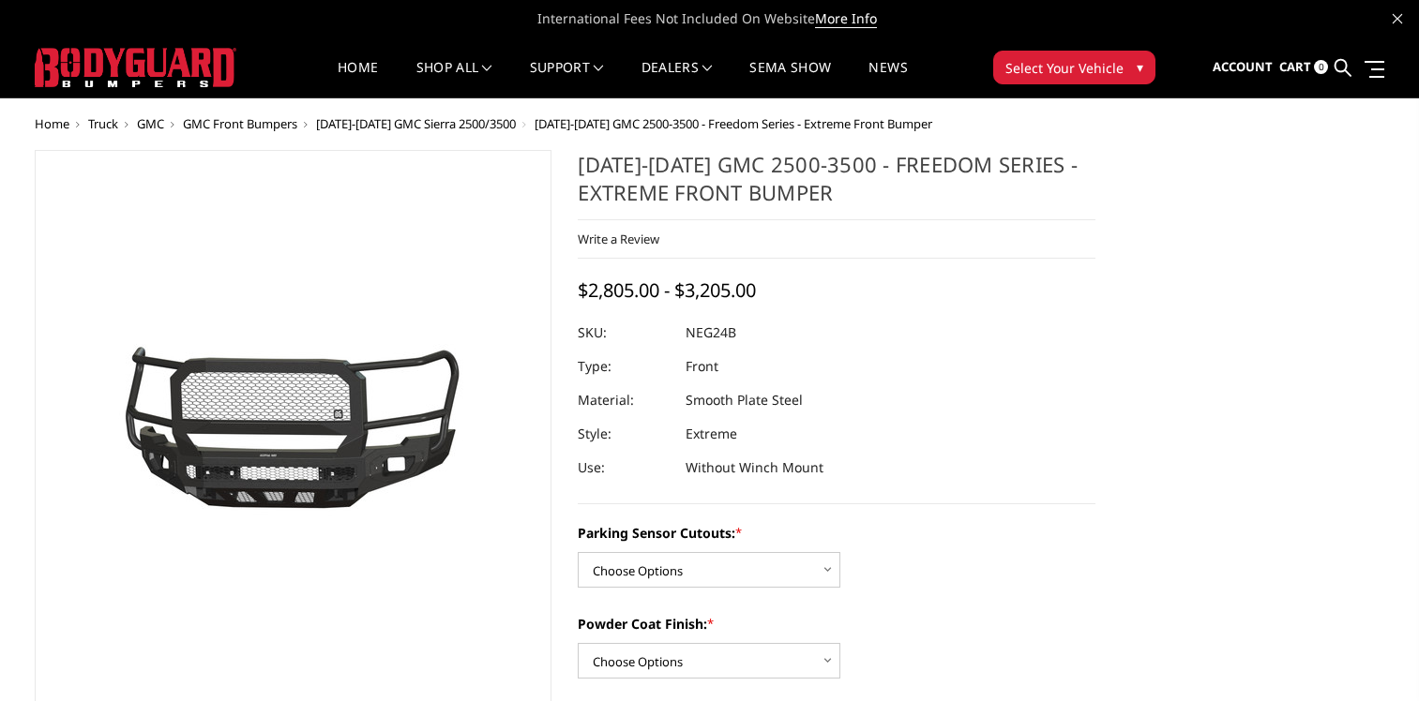  What do you see at coordinates (240, 124) in the screenshot?
I see `a: GMC Front Bumpers` at bounding box center [240, 124].